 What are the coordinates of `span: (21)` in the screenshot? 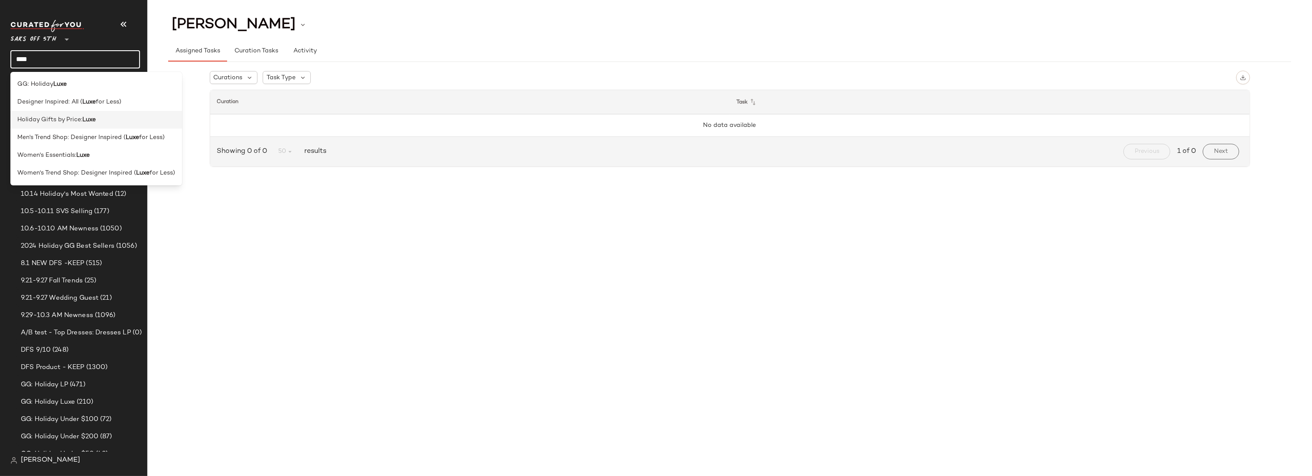 It's located at (105, 298).